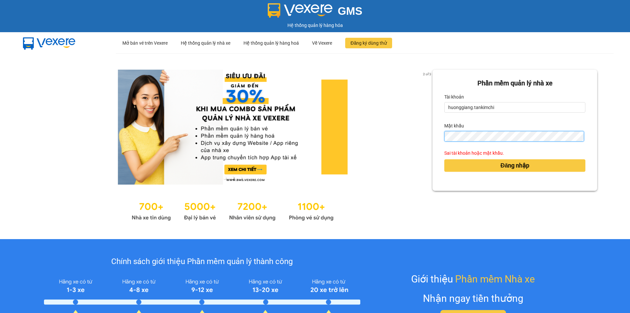  What do you see at coordinates (495, 279) in the screenshot?
I see `span: Phần mềm Nhà xe` at bounding box center [495, 279].